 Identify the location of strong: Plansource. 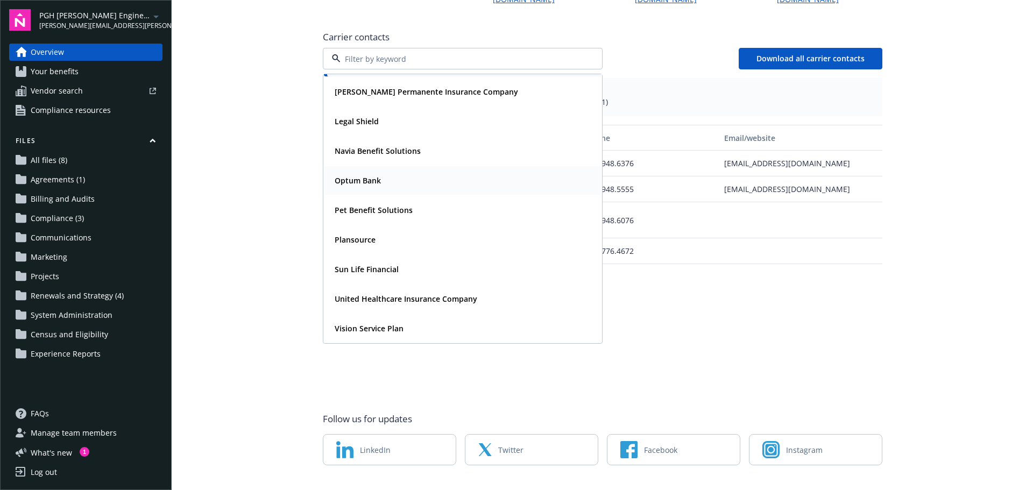
(355, 239).